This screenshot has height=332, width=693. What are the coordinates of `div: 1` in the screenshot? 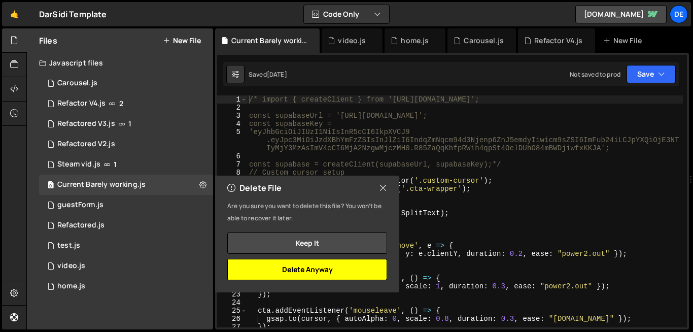 It's located at (232, 99).